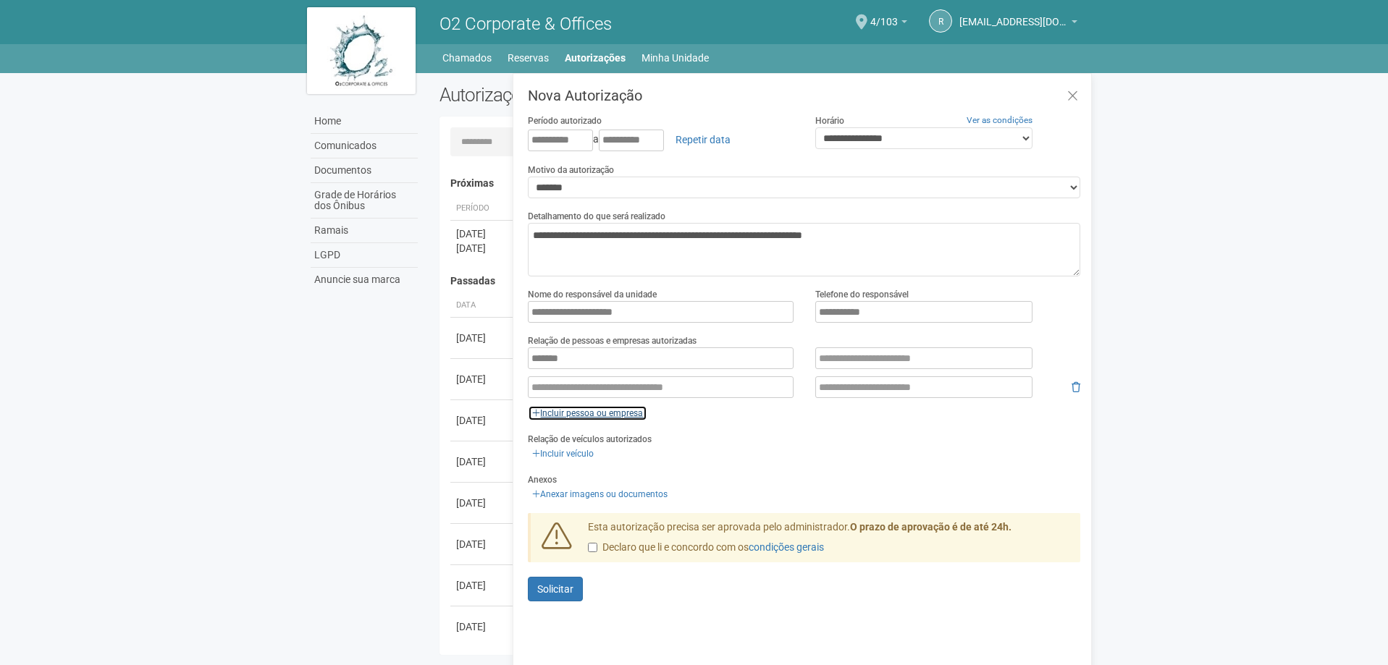 The image size is (1388, 665). I want to click on a: r, so click(940, 21).